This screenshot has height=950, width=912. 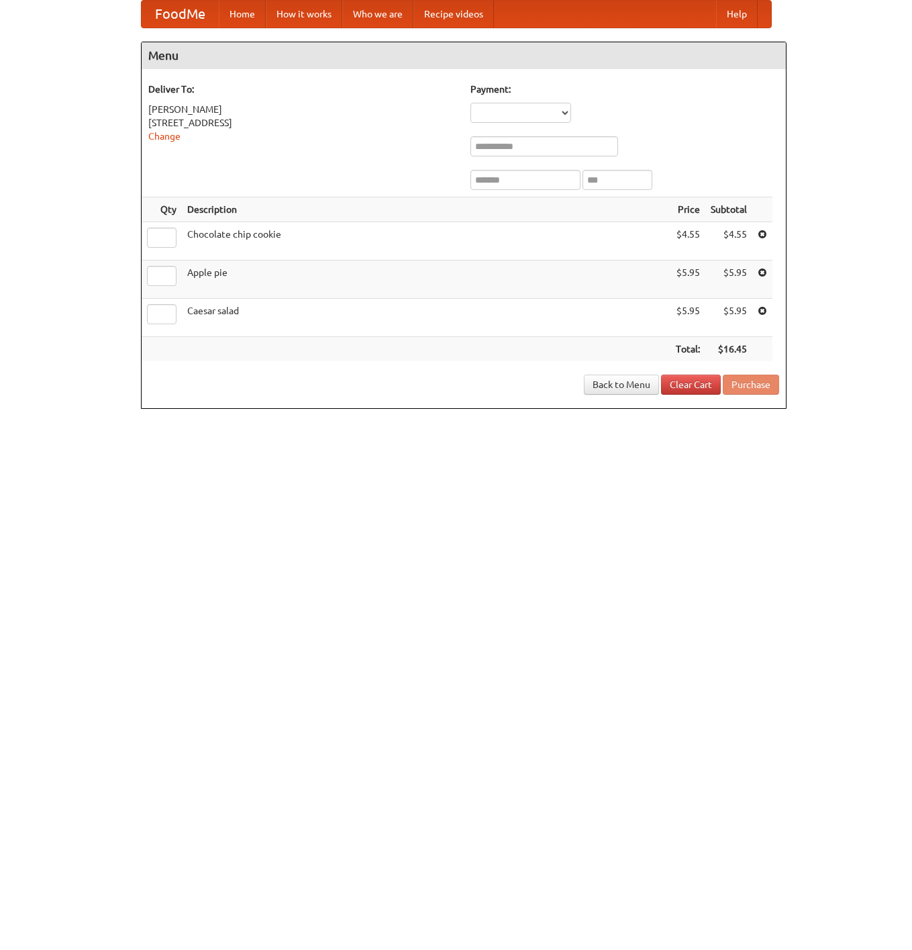 I want to click on a: Who we are, so click(x=378, y=14).